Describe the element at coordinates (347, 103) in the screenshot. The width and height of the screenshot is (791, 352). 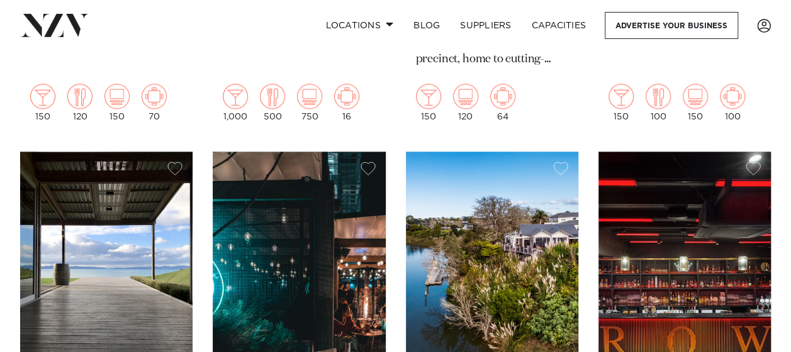
I see `div: 16` at that location.